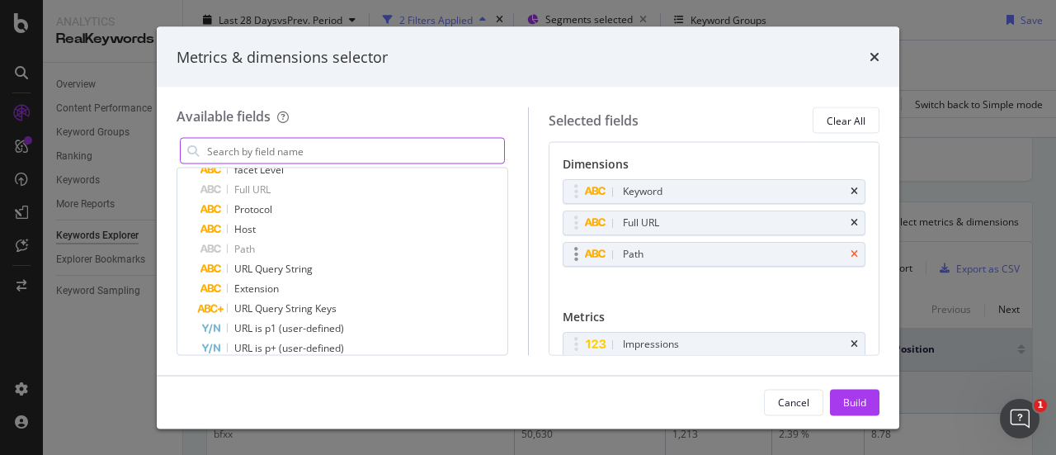 This screenshot has height=455, width=1056. What do you see at coordinates (245, 229) in the screenshot?
I see `span: Host` at bounding box center [245, 229].